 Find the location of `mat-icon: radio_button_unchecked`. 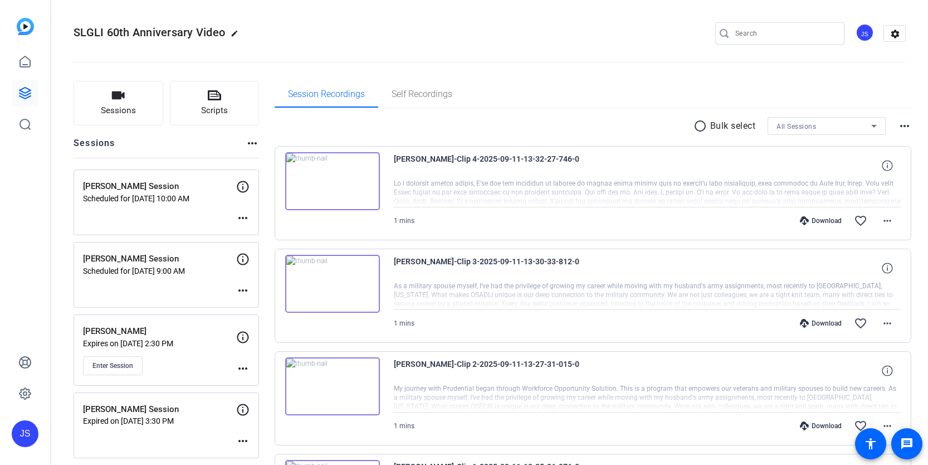

mat-icon: radio_button_unchecked is located at coordinates (702, 126).